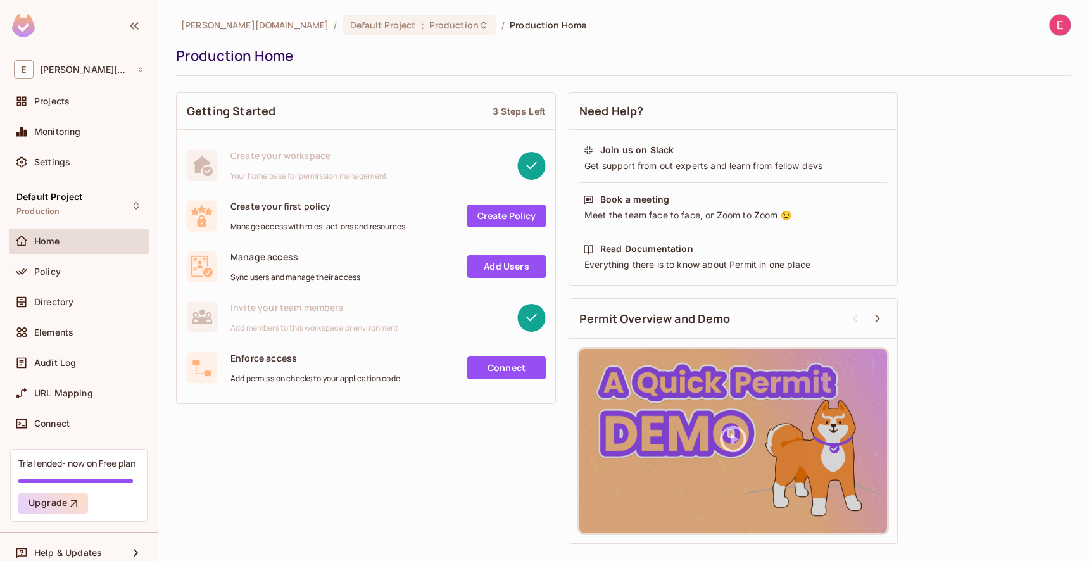  I want to click on div: Trial ended- now on Free plan, so click(77, 463).